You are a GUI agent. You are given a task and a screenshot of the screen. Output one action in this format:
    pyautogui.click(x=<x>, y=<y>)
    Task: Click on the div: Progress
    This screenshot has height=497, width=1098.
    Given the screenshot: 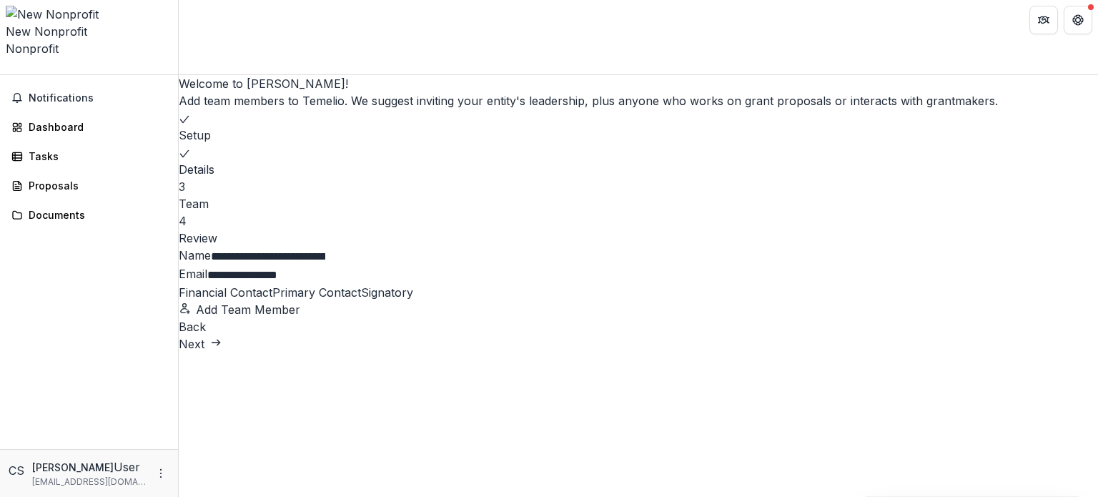 What is the action you would take?
    pyautogui.click(x=638, y=178)
    